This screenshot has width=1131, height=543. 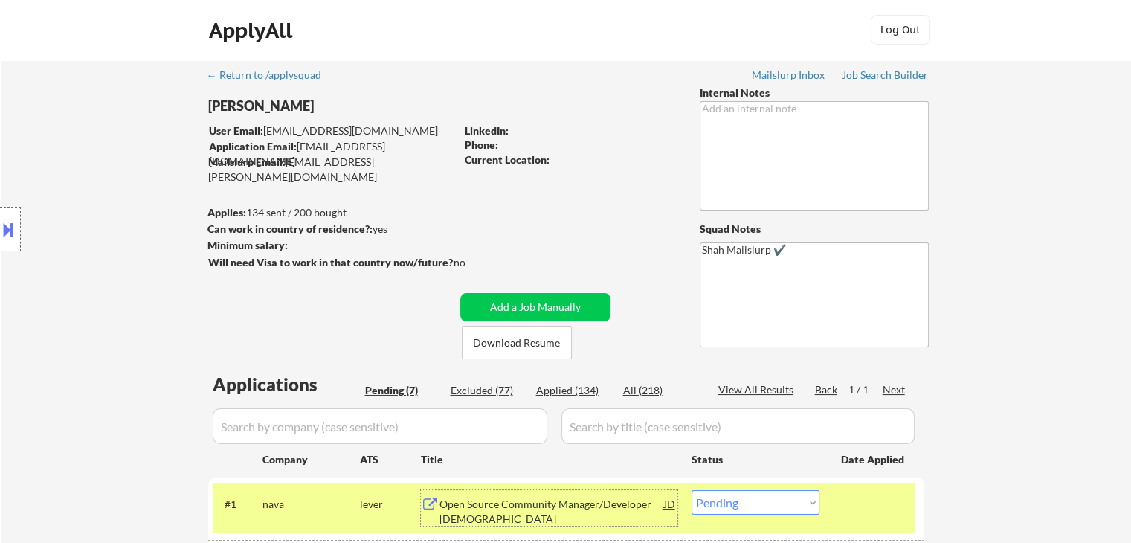 What do you see at coordinates (758, 390) in the screenshot?
I see `div: View All Results` at bounding box center [758, 390].